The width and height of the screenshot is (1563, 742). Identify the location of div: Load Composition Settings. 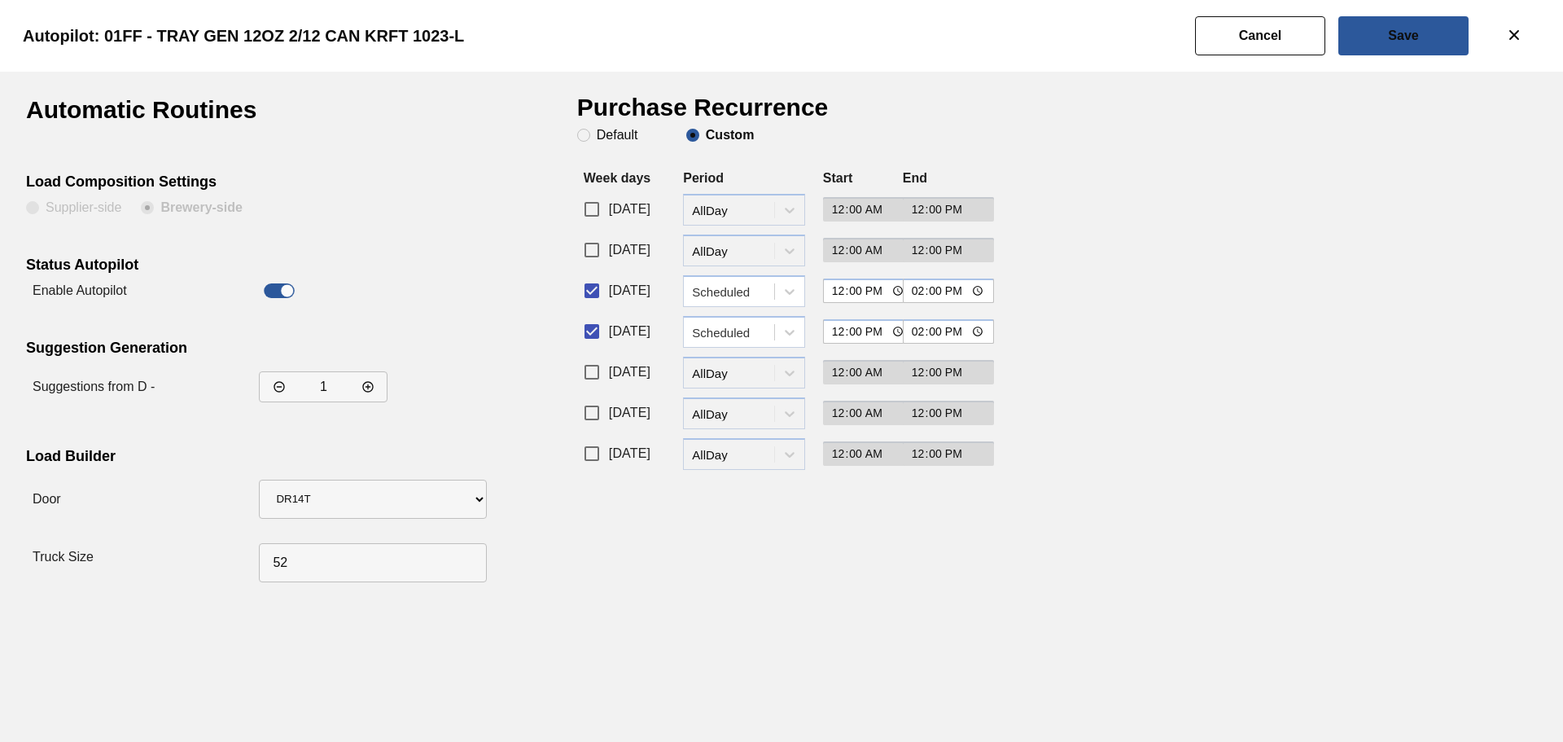
(252, 184).